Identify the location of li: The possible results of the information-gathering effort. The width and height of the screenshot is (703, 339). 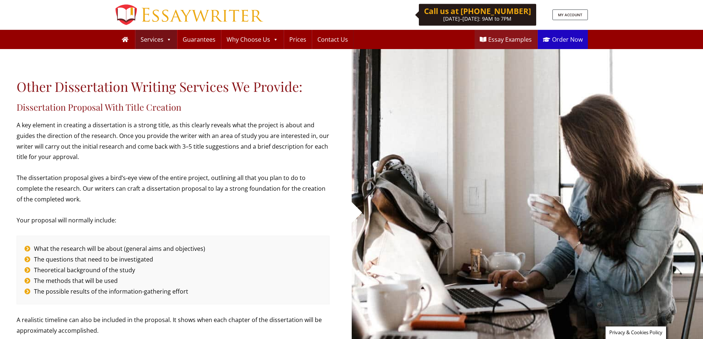
(173, 292).